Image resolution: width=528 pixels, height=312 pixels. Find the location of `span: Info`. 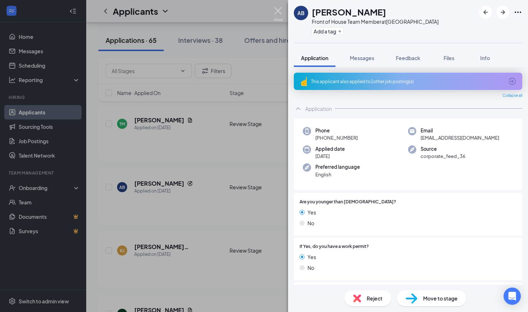

span: Info is located at coordinates (485, 58).